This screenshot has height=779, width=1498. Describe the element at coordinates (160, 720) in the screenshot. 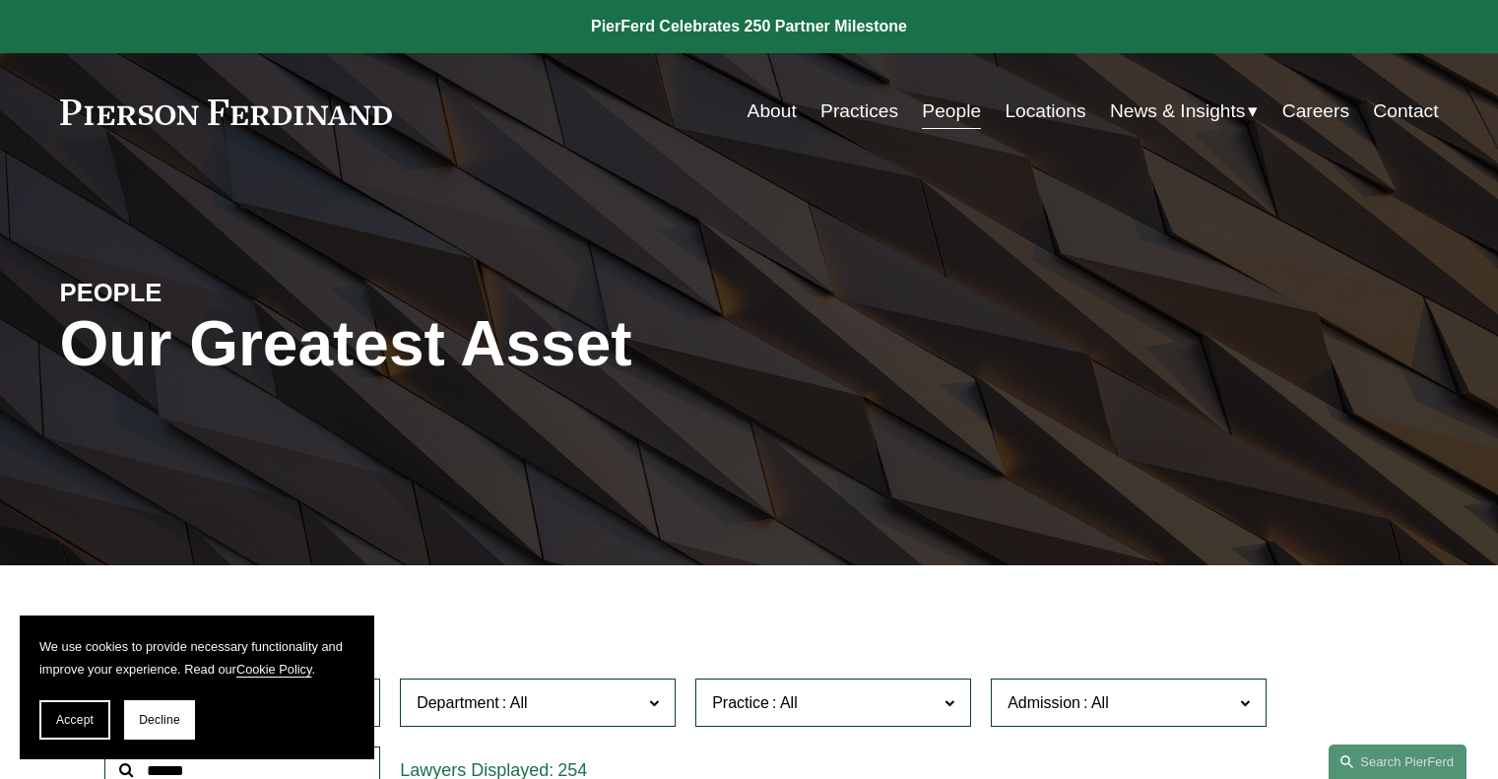

I see `span: Decline` at that location.